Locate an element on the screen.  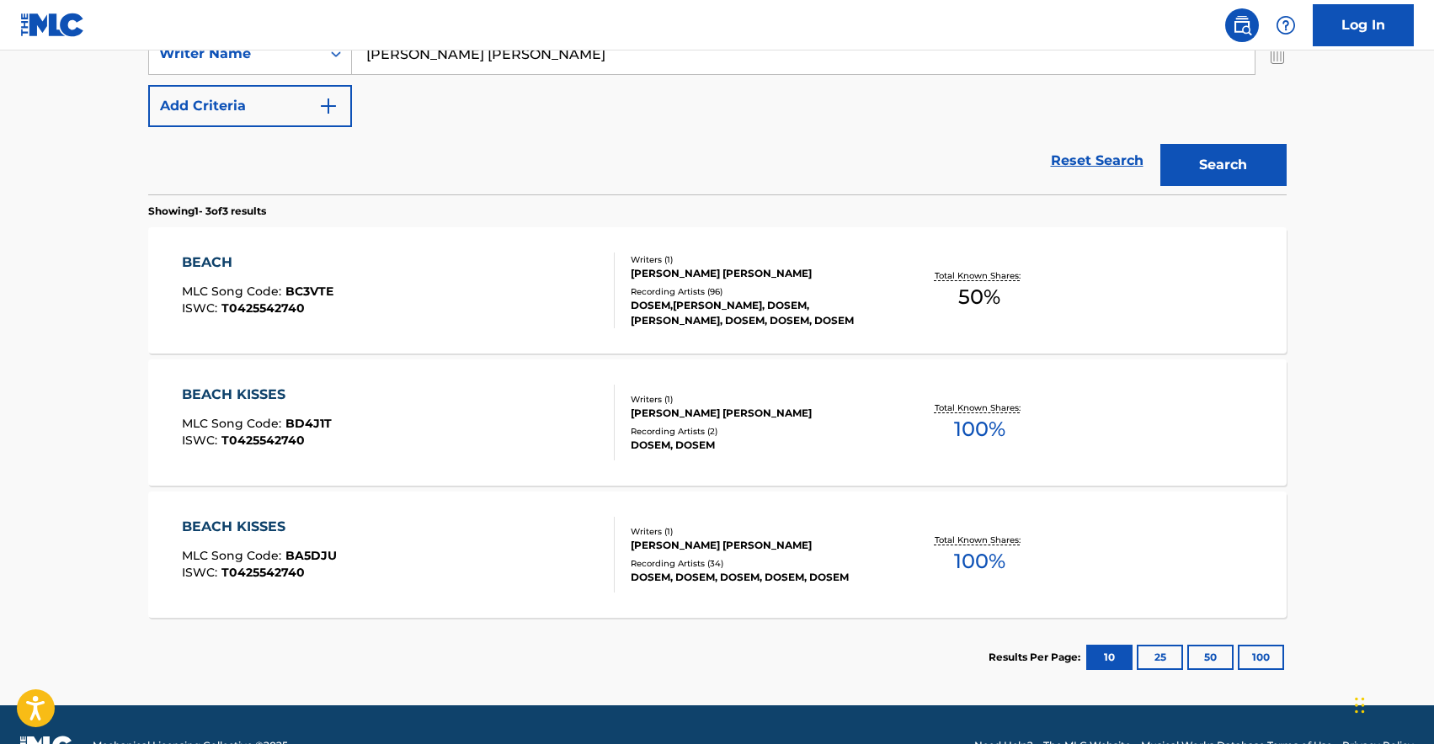
span: BD4J1T is located at coordinates (308, 424).